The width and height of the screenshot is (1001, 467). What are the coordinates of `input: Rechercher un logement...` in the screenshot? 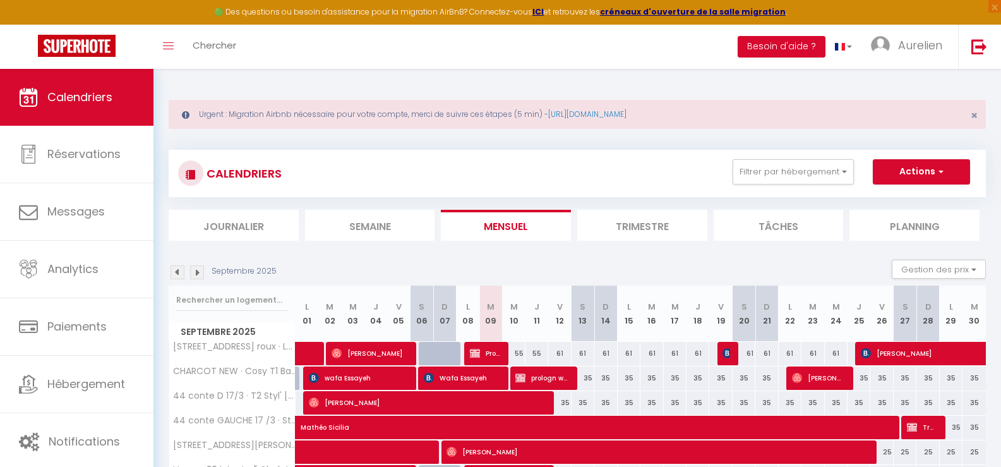 It's located at (232, 300).